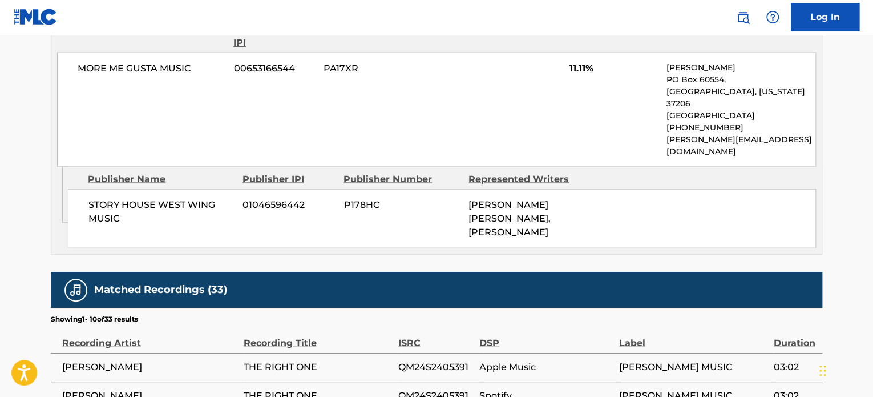  What do you see at coordinates (151, 68) in the screenshot?
I see `span: MORE ME GUSTA MUSIC` at bounding box center [151, 68].